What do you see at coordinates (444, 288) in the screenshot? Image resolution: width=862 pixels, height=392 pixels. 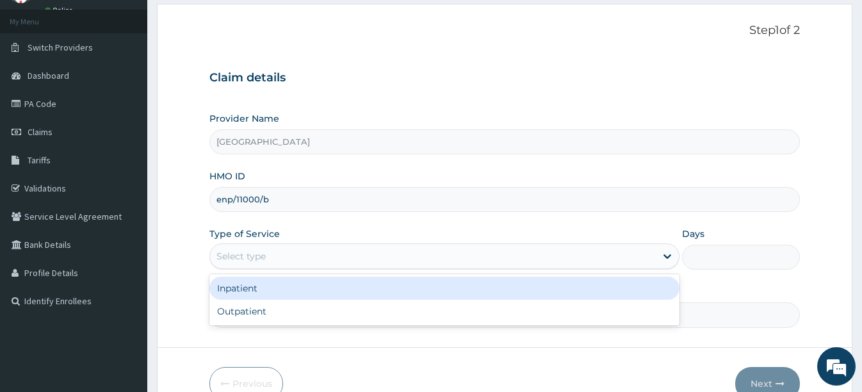 I see `div: Inpatient` at bounding box center [444, 288].